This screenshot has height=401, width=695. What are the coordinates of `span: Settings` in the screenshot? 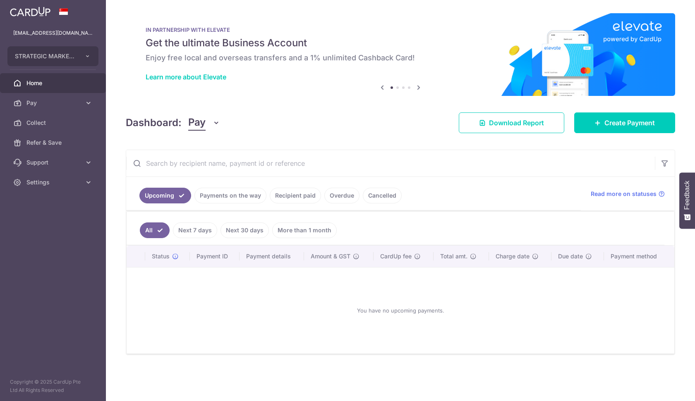 It's located at (54, 182).